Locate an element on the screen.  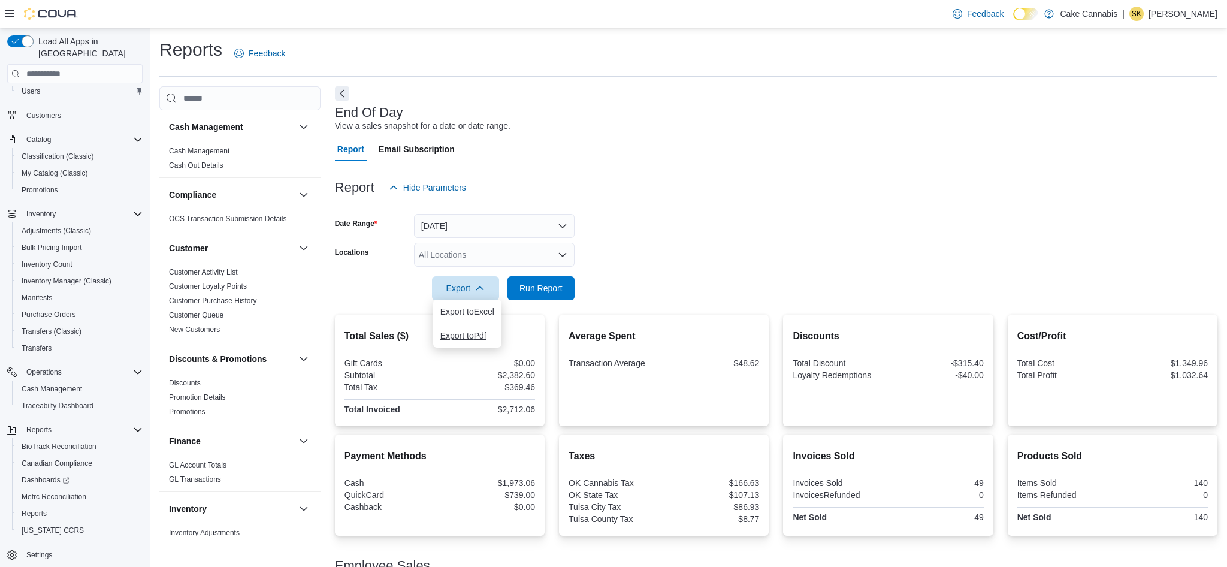
span: Bulk Pricing Import is located at coordinates (80, 247).